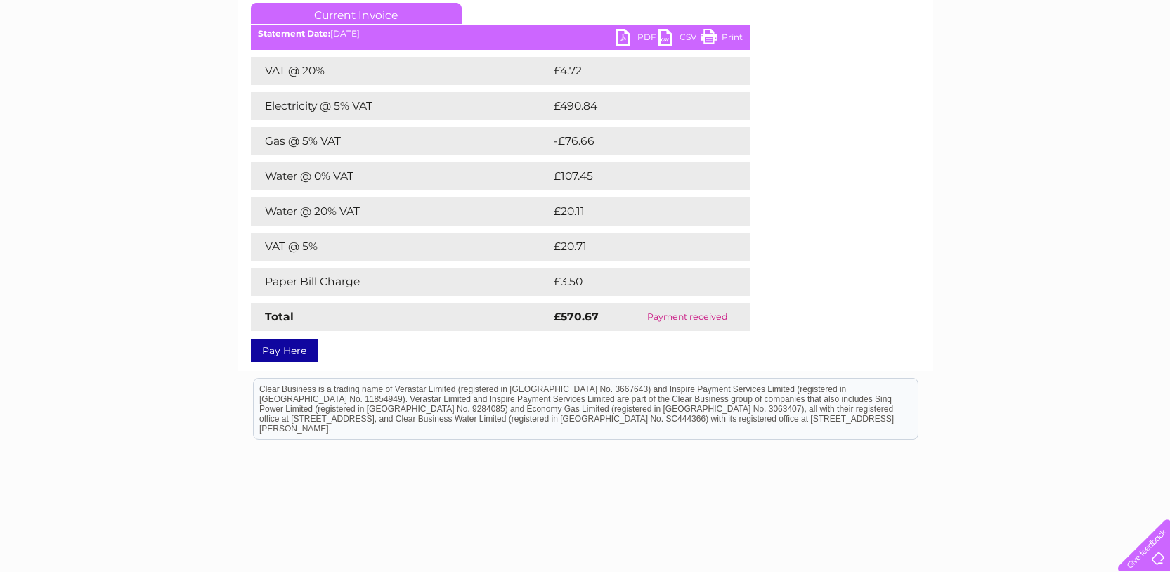 The image size is (1170, 572). Describe the element at coordinates (356, 13) in the screenshot. I see `a: Current Invoice` at that location.